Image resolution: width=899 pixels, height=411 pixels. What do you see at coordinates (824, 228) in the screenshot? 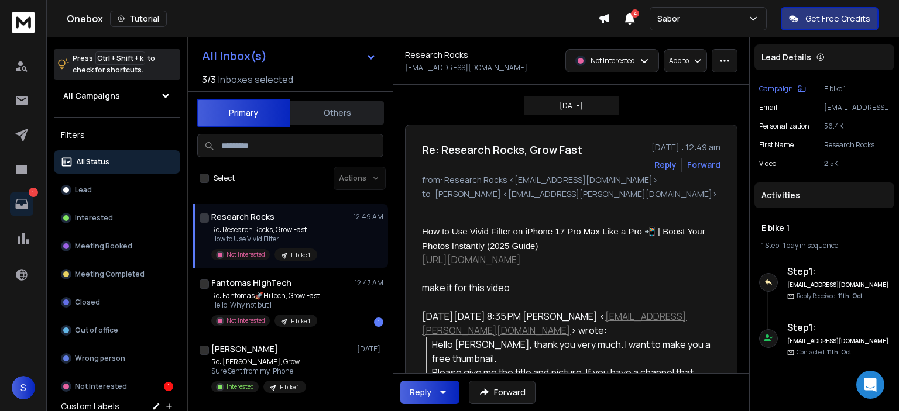
I see `h1: E bike 1` at bounding box center [824, 228].